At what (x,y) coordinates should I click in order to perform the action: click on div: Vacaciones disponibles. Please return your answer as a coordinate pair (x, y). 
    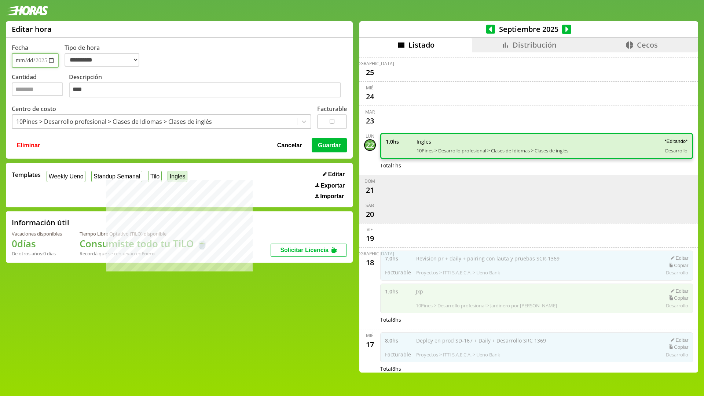
    Looking at the image, I should click on (37, 234).